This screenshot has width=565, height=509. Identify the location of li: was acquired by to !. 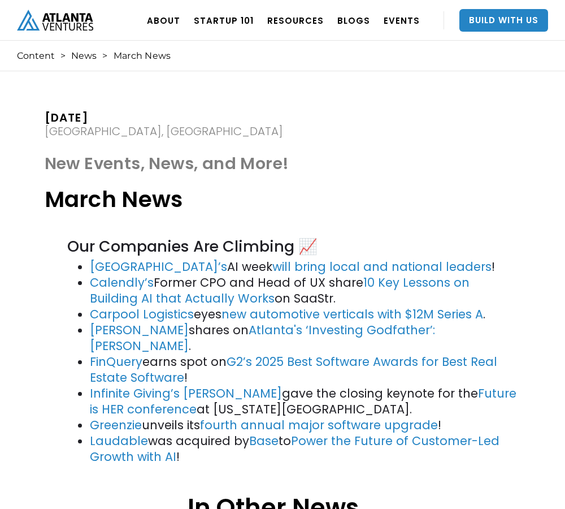
(304, 449).